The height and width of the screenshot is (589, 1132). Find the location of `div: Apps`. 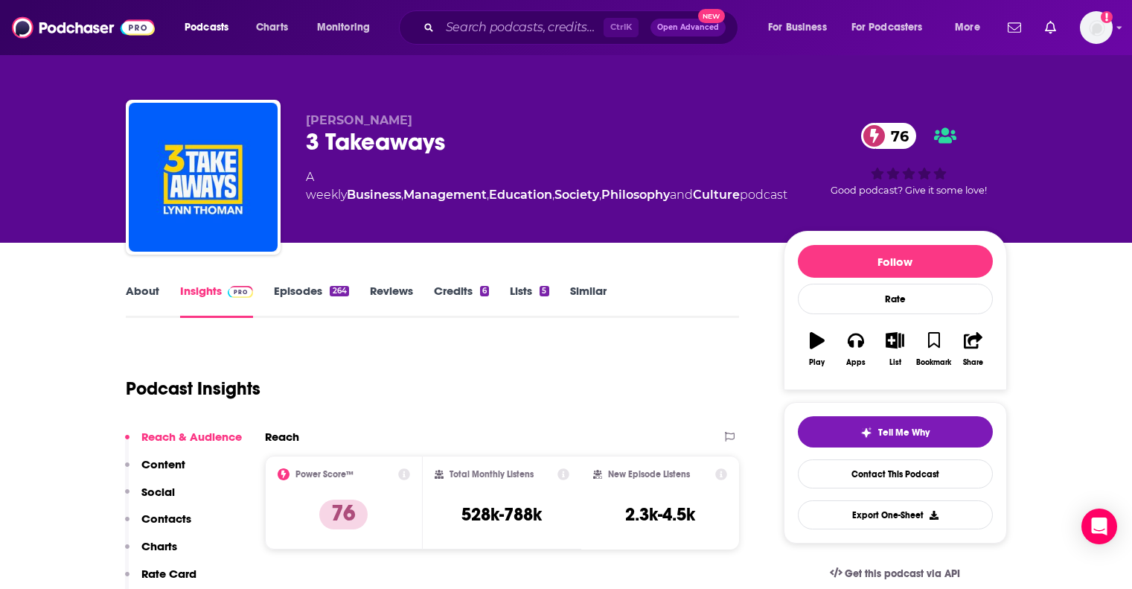

div: Apps is located at coordinates (856, 362).